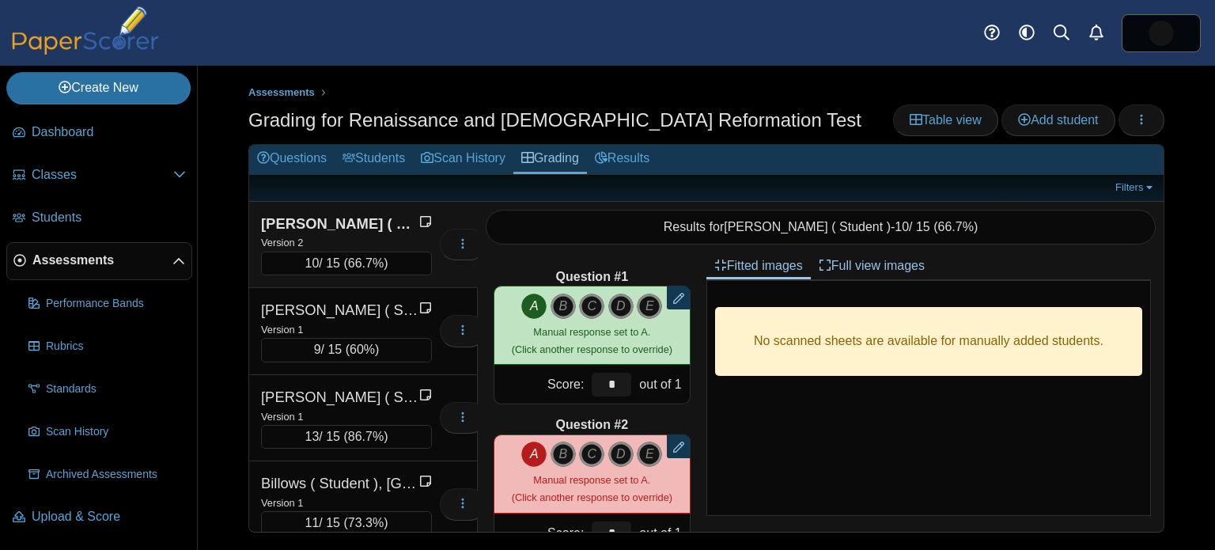 The height and width of the screenshot is (550, 1215). What do you see at coordinates (1161, 33) in the screenshot?
I see `a: ps.zHSePt90vk3H6ScY` at bounding box center [1161, 33].